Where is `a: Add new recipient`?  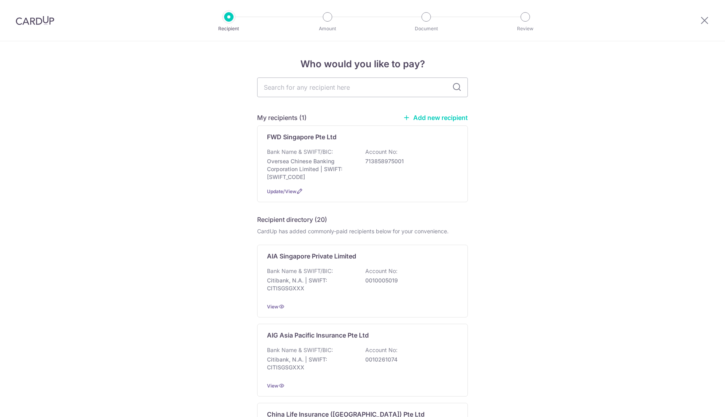 a: Add new recipient is located at coordinates (435, 118).